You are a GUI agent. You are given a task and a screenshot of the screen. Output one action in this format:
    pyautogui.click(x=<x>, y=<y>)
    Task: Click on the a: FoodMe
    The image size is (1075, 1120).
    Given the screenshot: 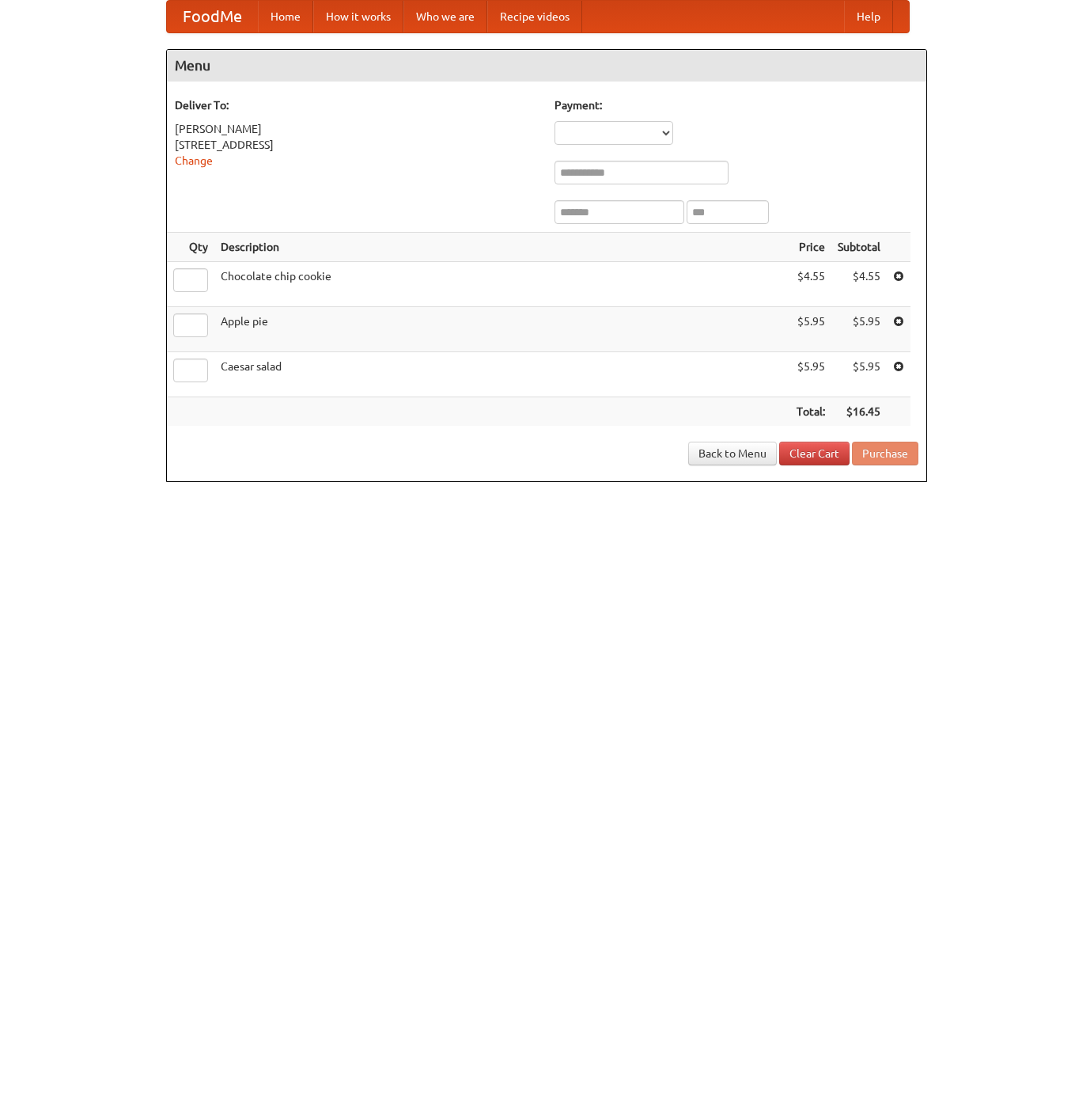 What is the action you would take?
    pyautogui.click(x=212, y=16)
    